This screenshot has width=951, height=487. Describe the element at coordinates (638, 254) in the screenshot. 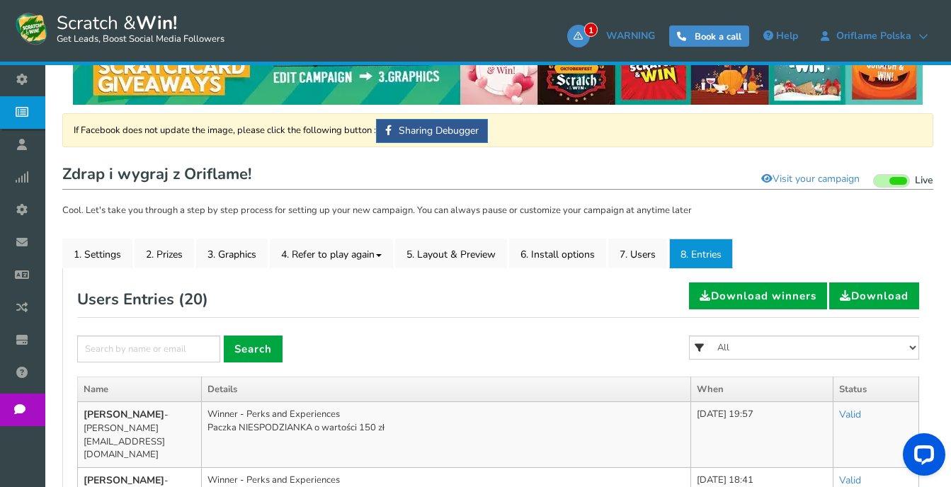

I see `a: 7. Users` at that location.